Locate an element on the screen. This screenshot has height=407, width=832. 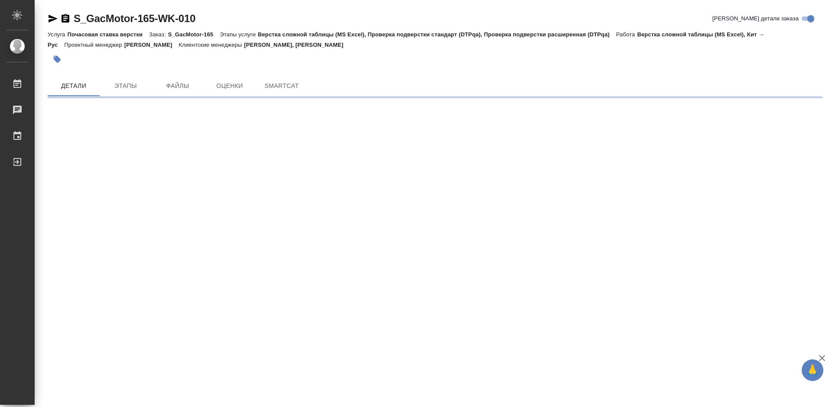
p: Заказ: is located at coordinates (158, 34).